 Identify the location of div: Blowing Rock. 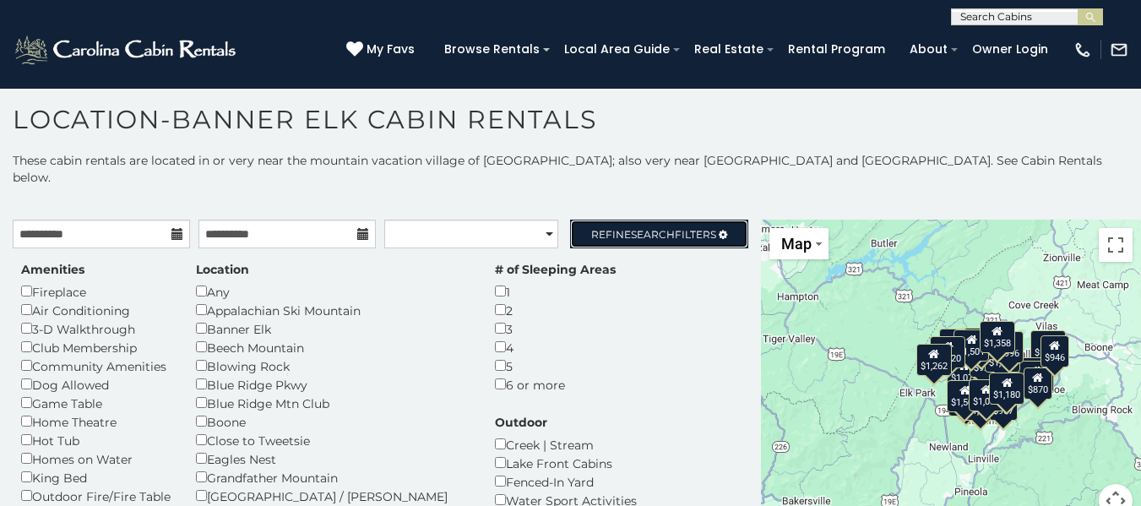
(333, 366).